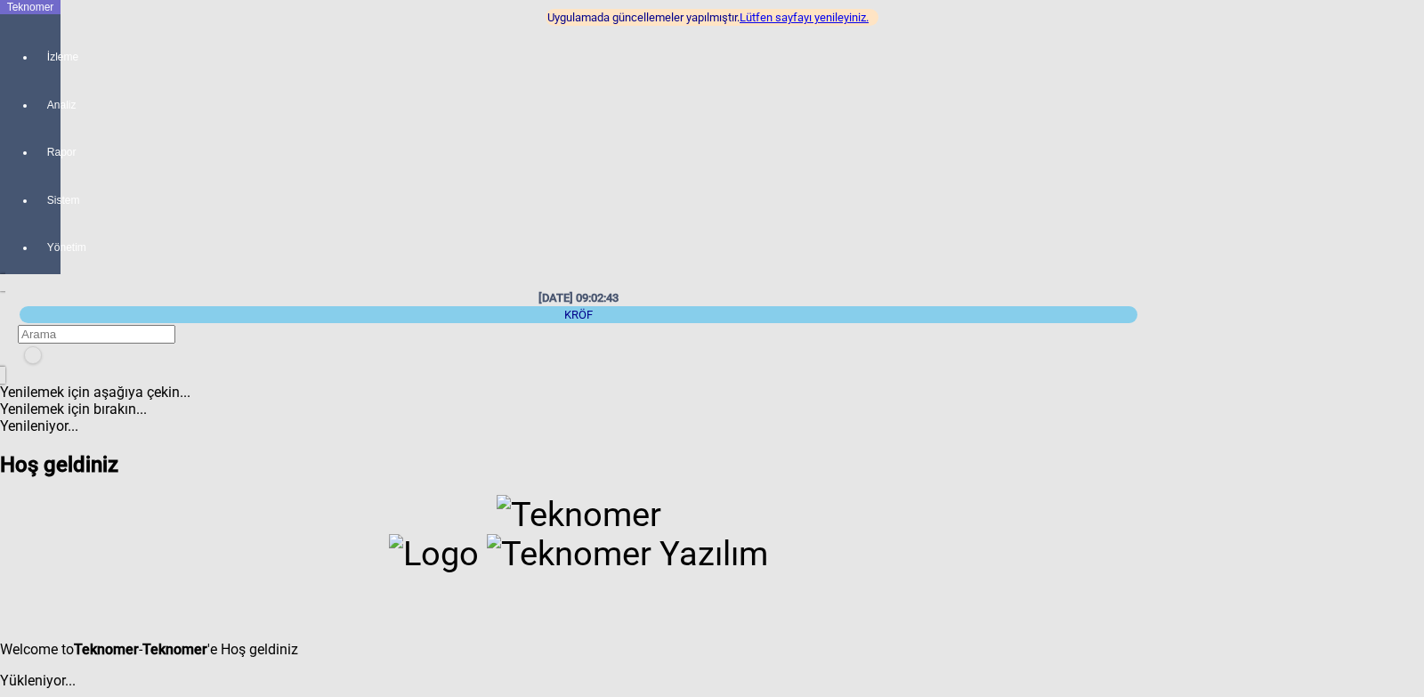  I want to click on img: Teknomer, so click(578, 514).